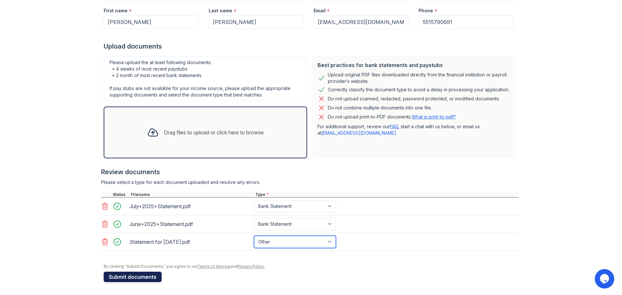 This screenshot has height=295, width=622. I want to click on div: Please select a type for each document uploaded and resolve any errors., so click(310, 182).